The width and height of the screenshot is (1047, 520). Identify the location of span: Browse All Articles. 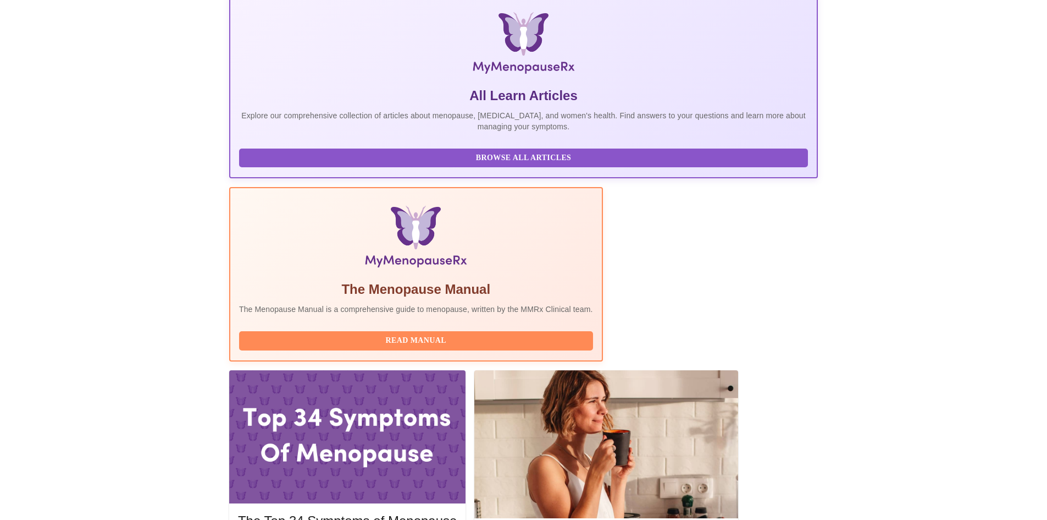
(523, 158).